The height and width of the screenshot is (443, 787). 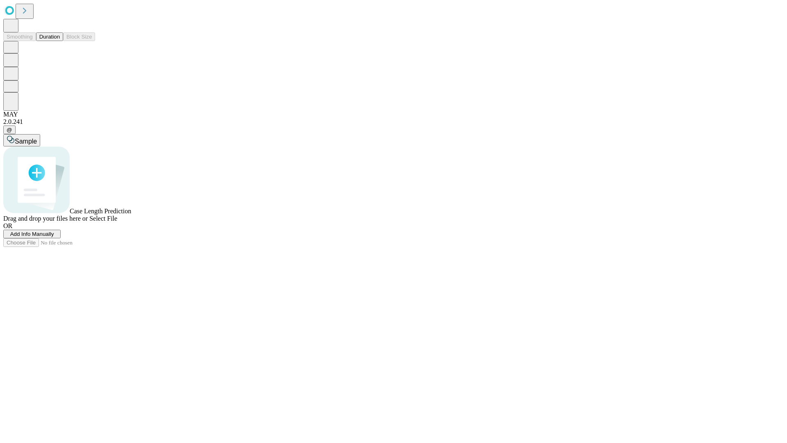 What do you see at coordinates (103, 218) in the screenshot?
I see `span: Select File` at bounding box center [103, 218].